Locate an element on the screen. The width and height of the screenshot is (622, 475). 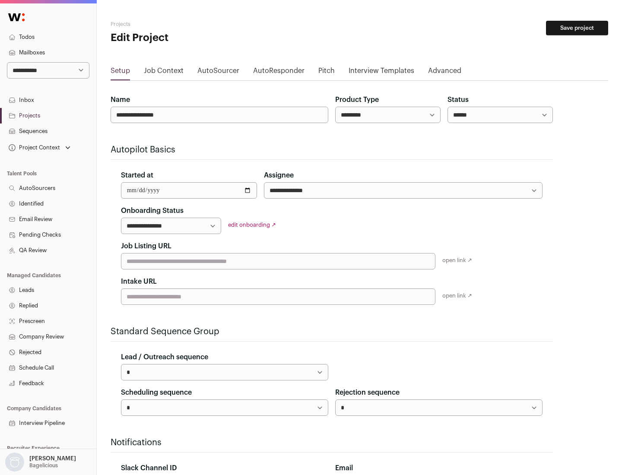
h2: Autopilot Basics is located at coordinates (332, 150).